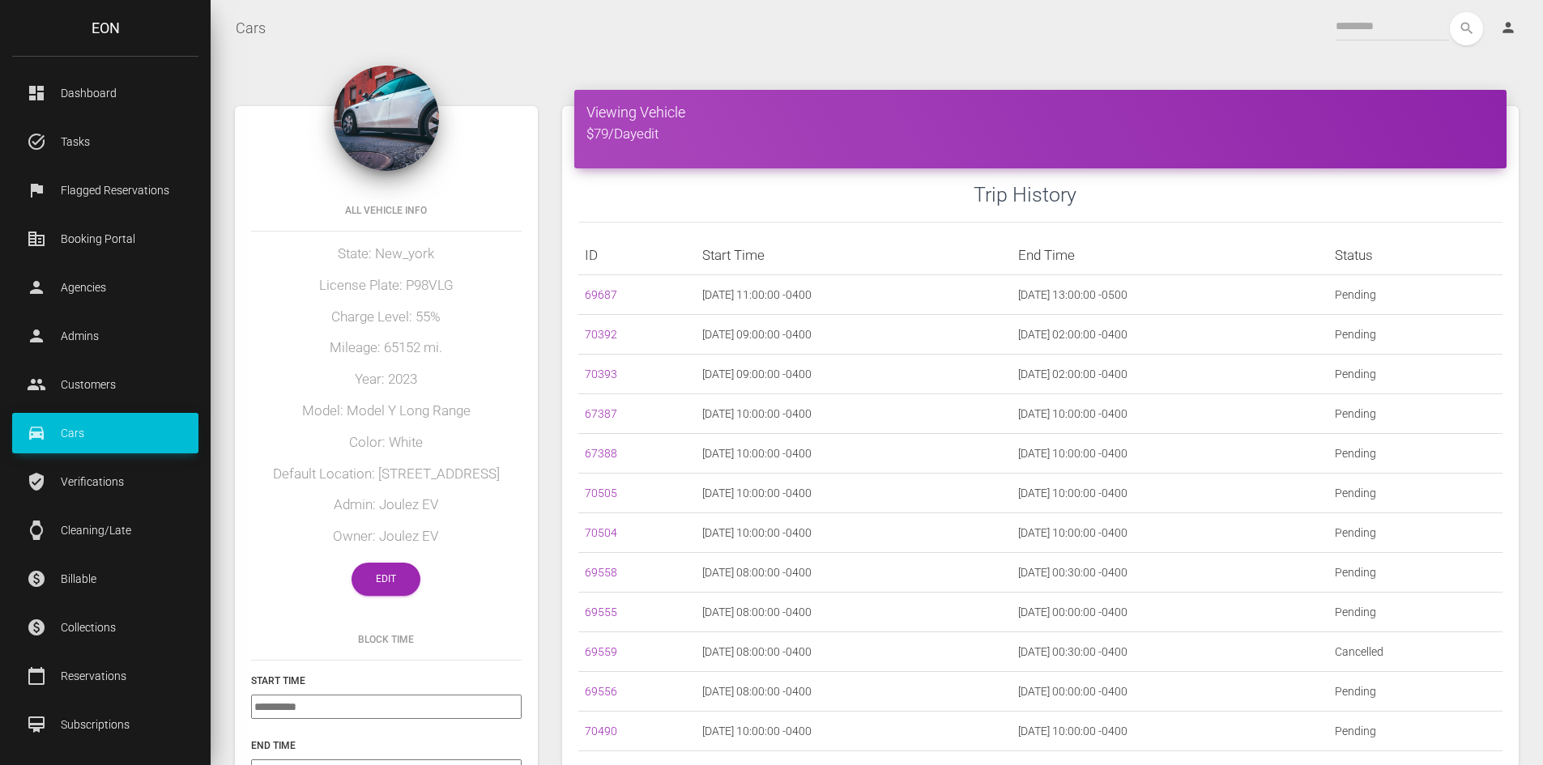 Image resolution: width=1543 pixels, height=765 pixels. Describe the element at coordinates (386, 211) in the screenshot. I see `h6: All Vehicle Info` at that location.